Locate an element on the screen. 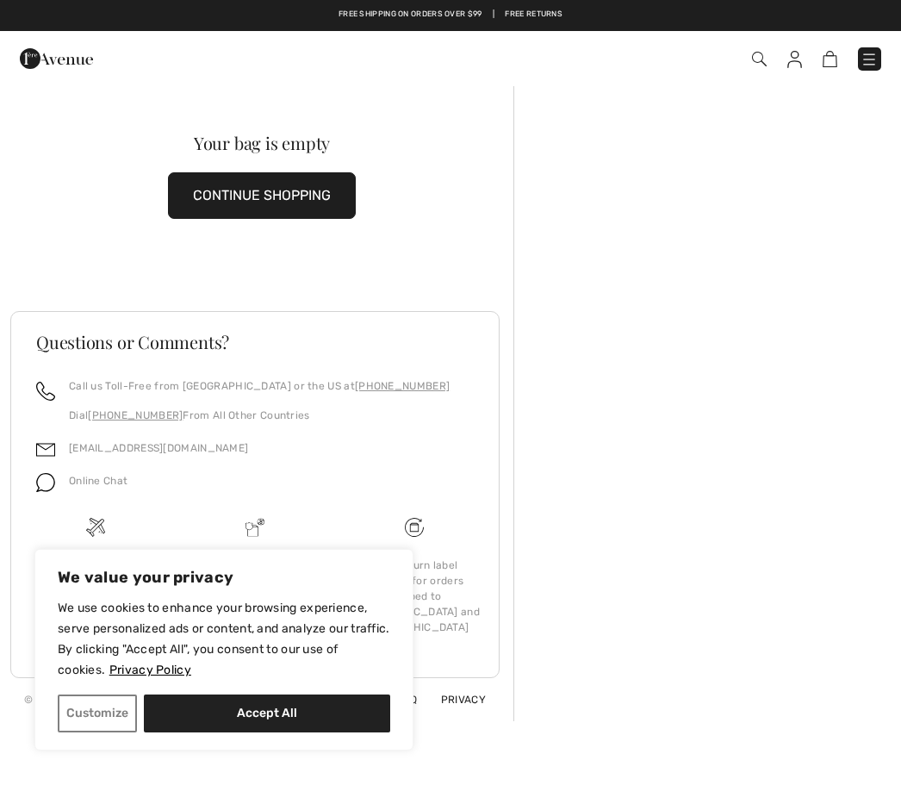  div: Your bag is empty is located at coordinates (262, 143).